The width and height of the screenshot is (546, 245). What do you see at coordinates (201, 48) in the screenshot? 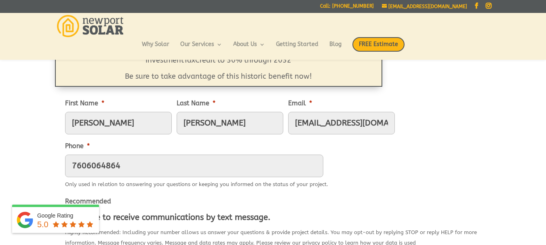
I see `a: Our Services` at bounding box center [201, 48].